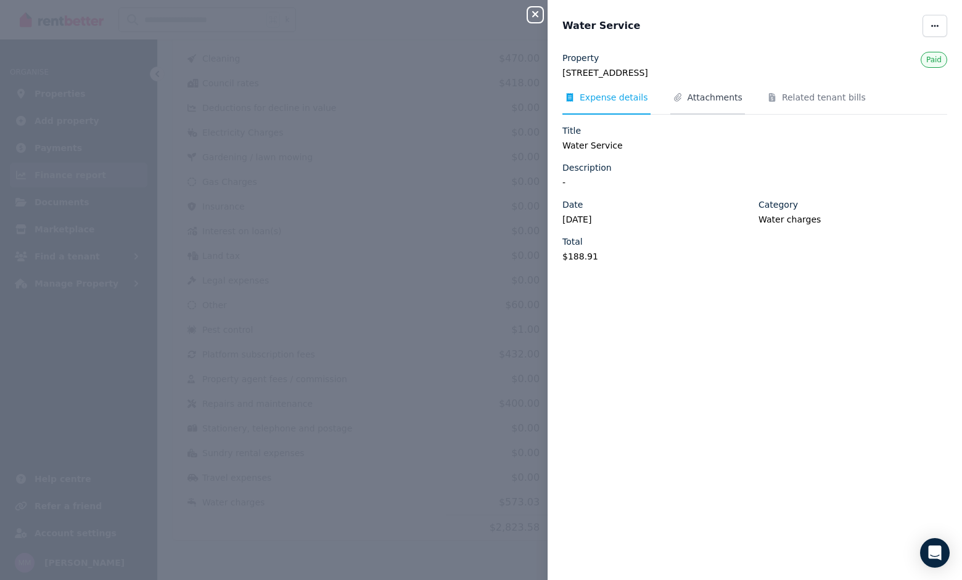  What do you see at coordinates (933, 60) in the screenshot?
I see `span: Paid` at bounding box center [933, 60].